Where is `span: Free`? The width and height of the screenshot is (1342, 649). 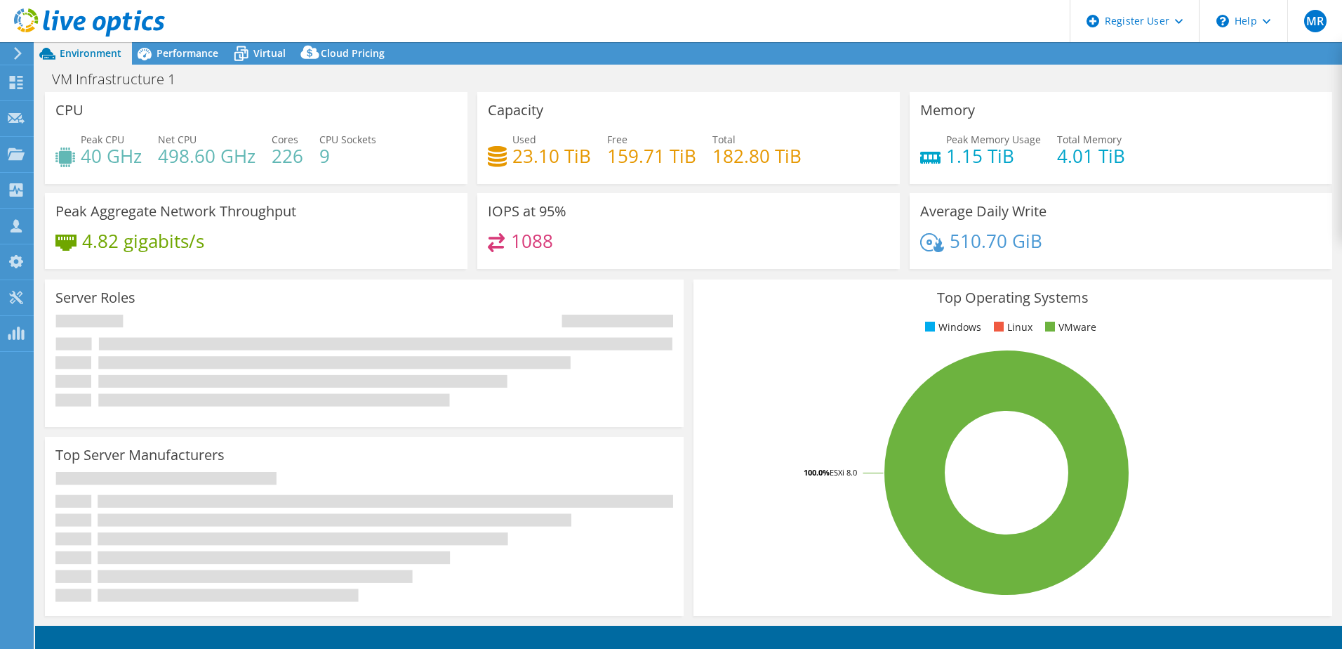
span: Free is located at coordinates (617, 139).